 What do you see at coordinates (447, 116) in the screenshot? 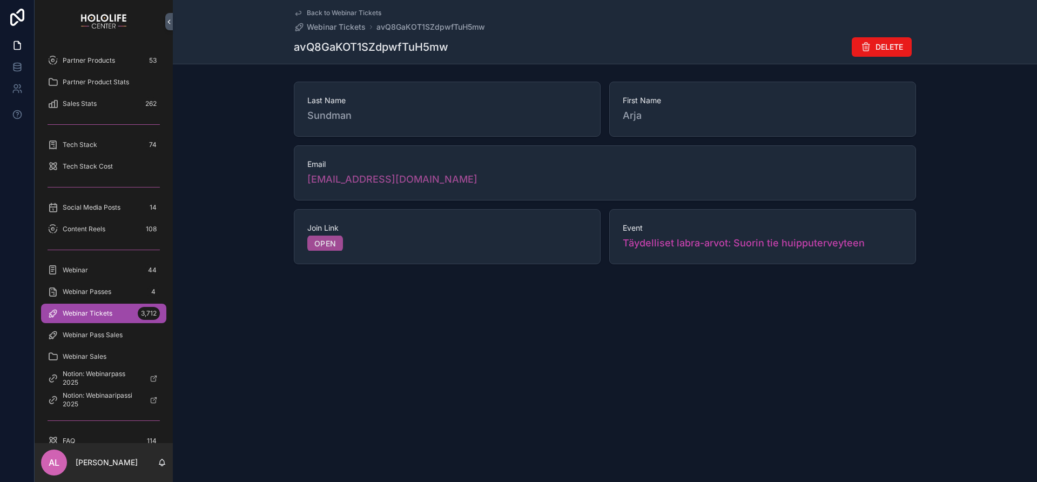
I see `span: Sundman` at bounding box center [447, 116].